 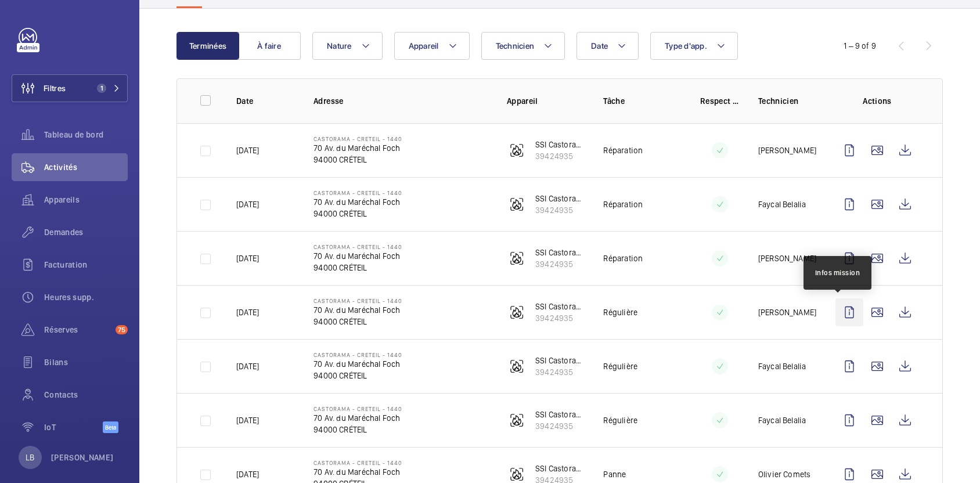 What do you see at coordinates (110, 427) in the screenshot?
I see `span: Beta` at bounding box center [110, 427].